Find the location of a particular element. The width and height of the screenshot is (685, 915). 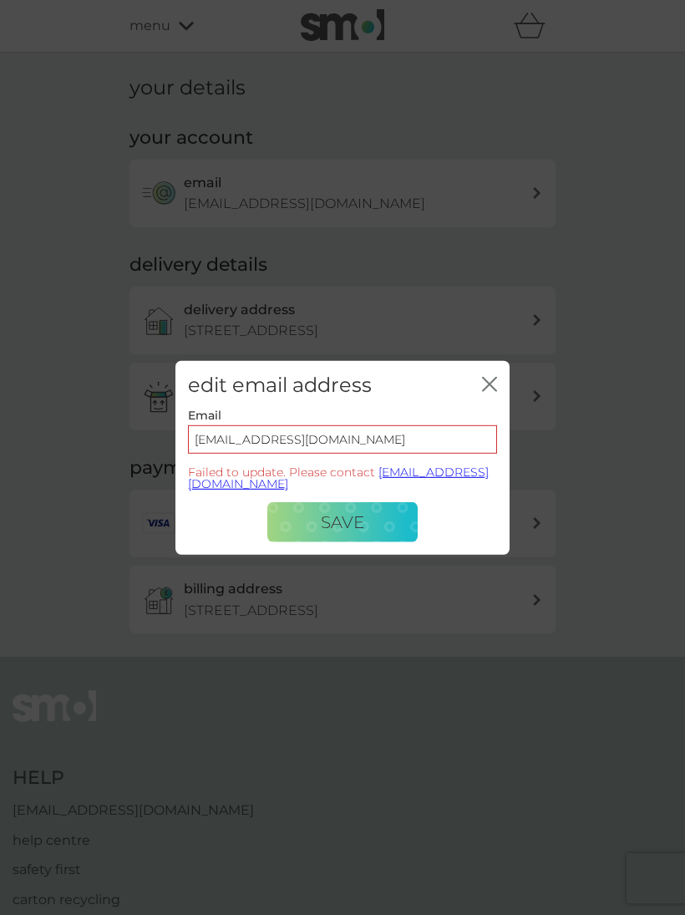

h2: edit email address is located at coordinates (280, 384).